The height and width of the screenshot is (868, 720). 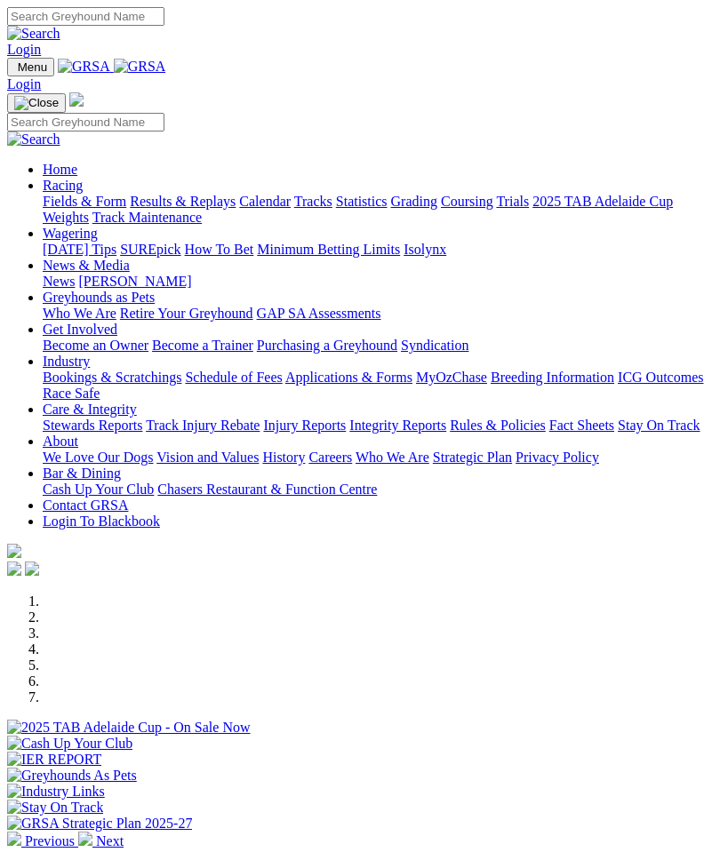 I want to click on a: Cash Up Your Club, so click(x=98, y=489).